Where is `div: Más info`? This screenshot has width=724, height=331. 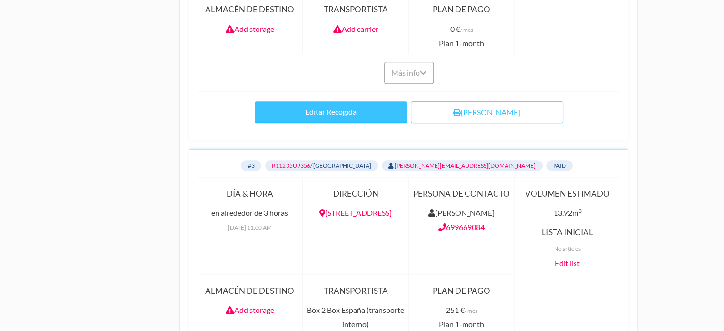
div: Más info is located at coordinates (409, 73).